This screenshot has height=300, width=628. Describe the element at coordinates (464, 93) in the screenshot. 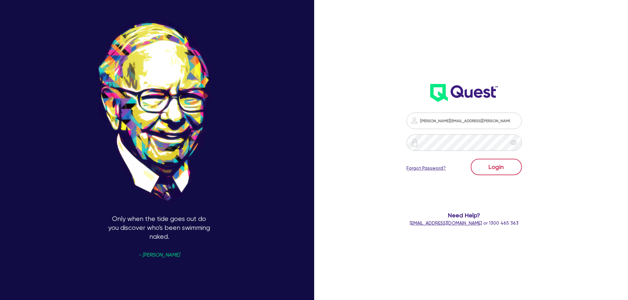

I see `img: wH2k97JdezQIQAAAABJRU5ErkJggg==` at that location.